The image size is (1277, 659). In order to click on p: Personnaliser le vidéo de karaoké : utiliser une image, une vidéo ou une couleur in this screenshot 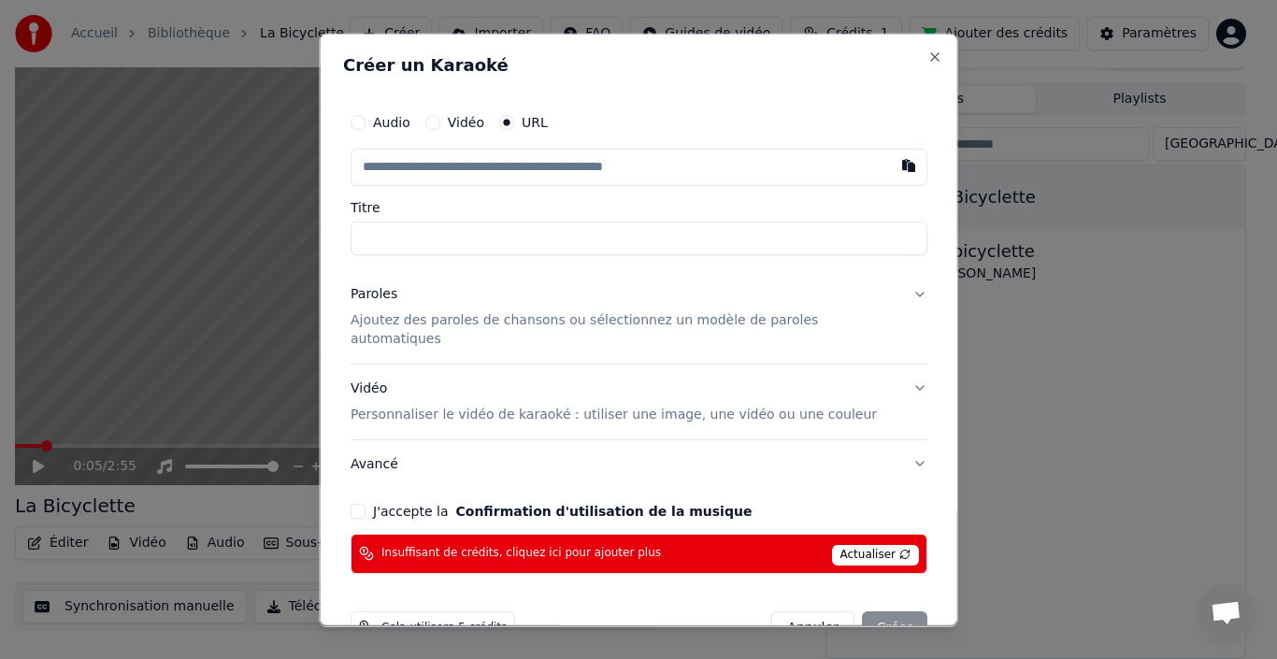, I will do `click(613, 414)`.